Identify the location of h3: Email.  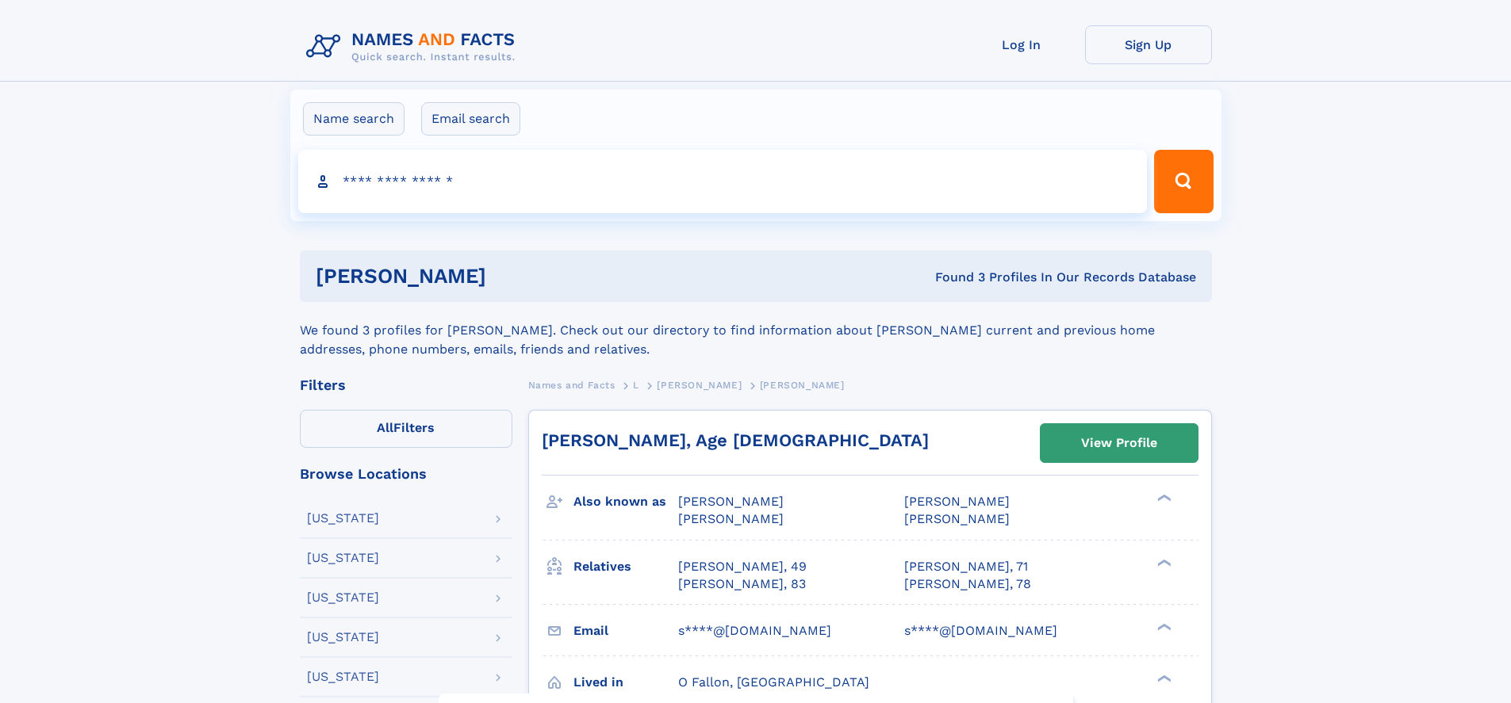
(626, 631).